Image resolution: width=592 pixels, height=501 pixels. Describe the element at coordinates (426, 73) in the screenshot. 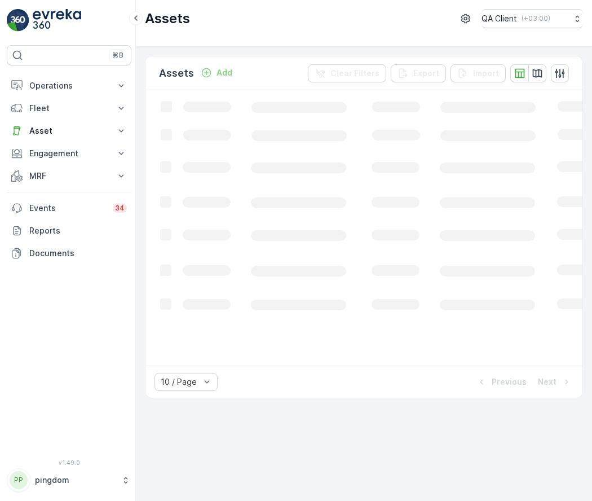

I see `p: Export` at that location.